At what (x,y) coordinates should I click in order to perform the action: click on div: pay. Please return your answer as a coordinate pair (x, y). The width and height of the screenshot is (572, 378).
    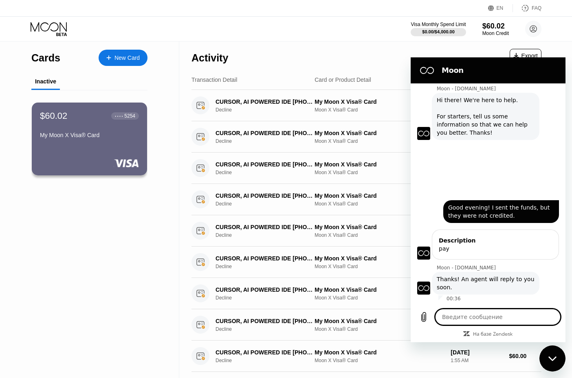
    Looking at the image, I should click on (85, 191).